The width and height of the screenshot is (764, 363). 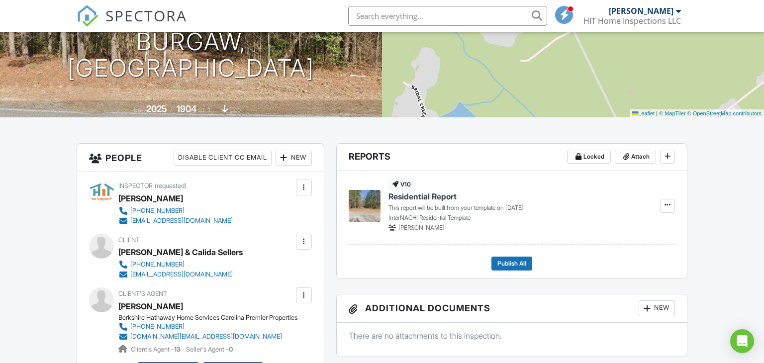 What do you see at coordinates (177, 349) in the screenshot?
I see `strong: 13` at bounding box center [177, 349].